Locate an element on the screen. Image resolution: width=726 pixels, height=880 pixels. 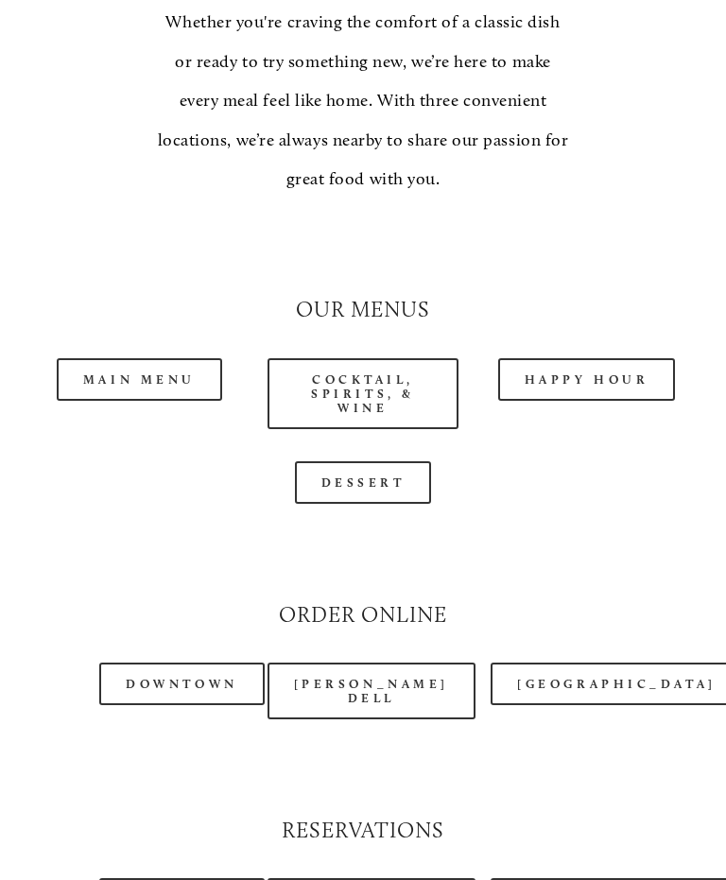
h2: Reservations is located at coordinates (363, 832).